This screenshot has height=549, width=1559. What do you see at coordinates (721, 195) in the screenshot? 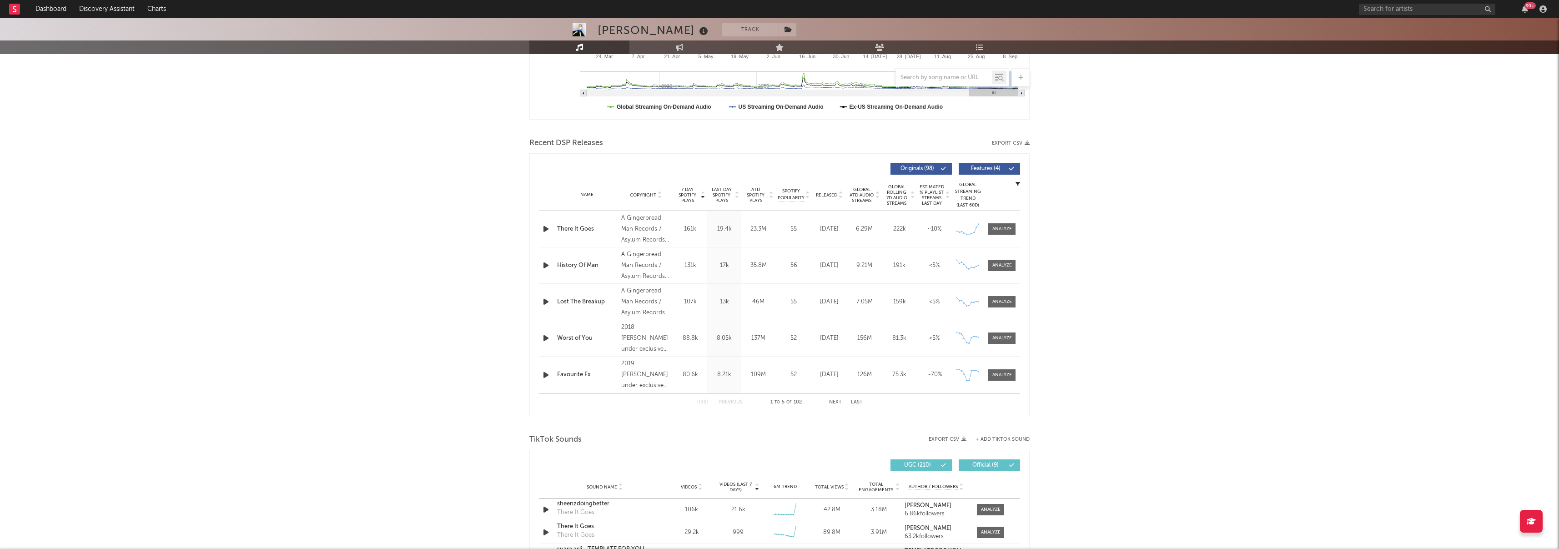
I see `span: Last Day Spotify Plays` at bounding box center [721, 195].